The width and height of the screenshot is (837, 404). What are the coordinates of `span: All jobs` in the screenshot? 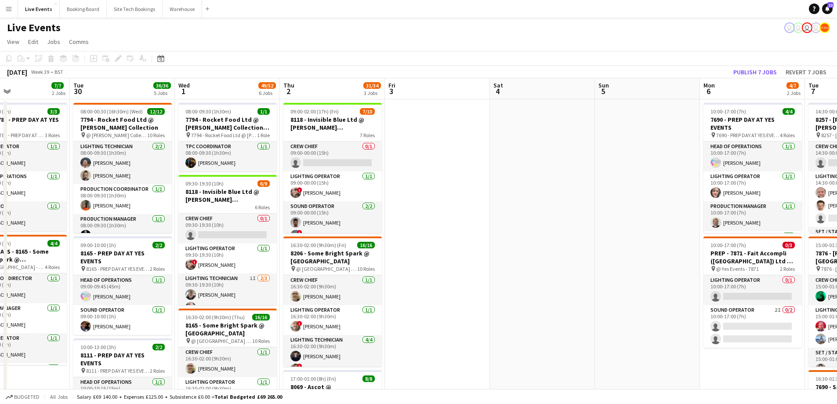 It's located at (59, 396).